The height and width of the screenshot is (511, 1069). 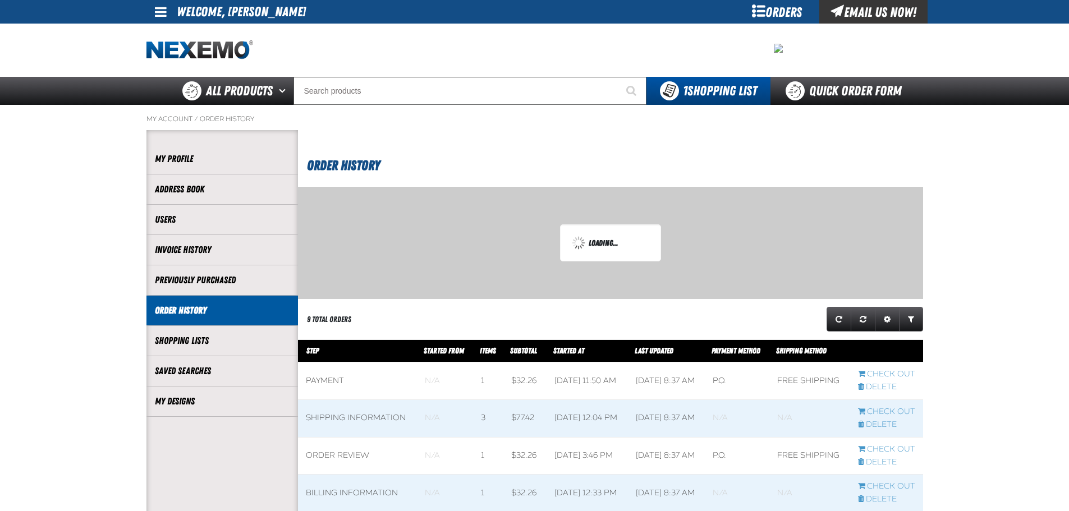 What do you see at coordinates (222, 341) in the screenshot?
I see `a: Shopping Lists` at bounding box center [222, 341].